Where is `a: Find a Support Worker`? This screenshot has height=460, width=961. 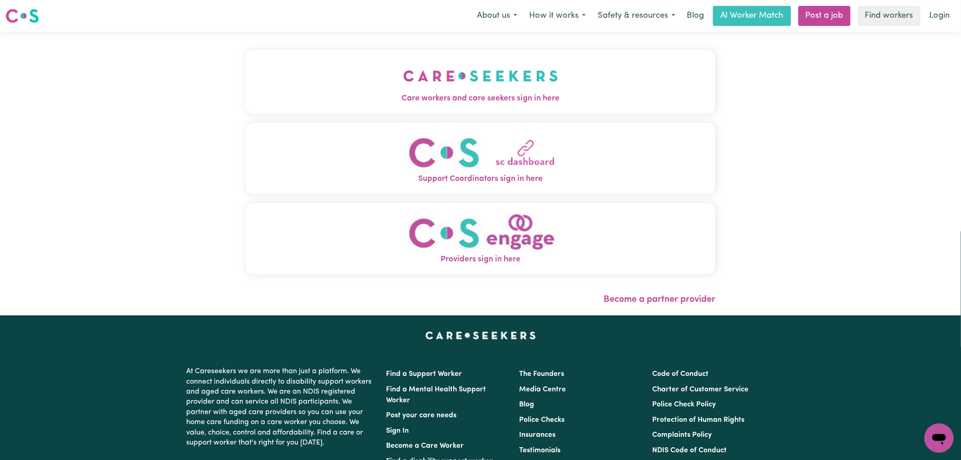
a: Find a Support Worker is located at coordinates (424, 374).